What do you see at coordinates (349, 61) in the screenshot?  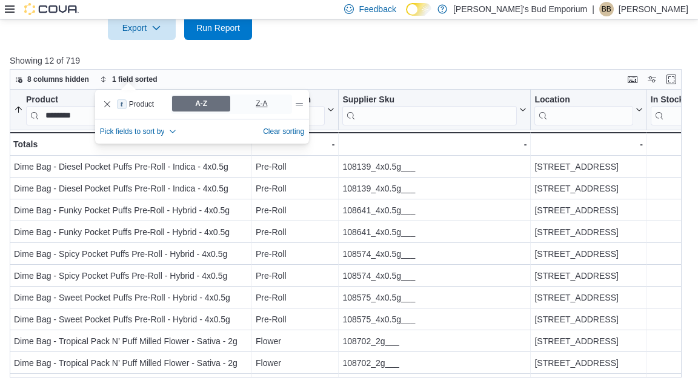 I see `p: Showing 12 of 719` at bounding box center [349, 61].